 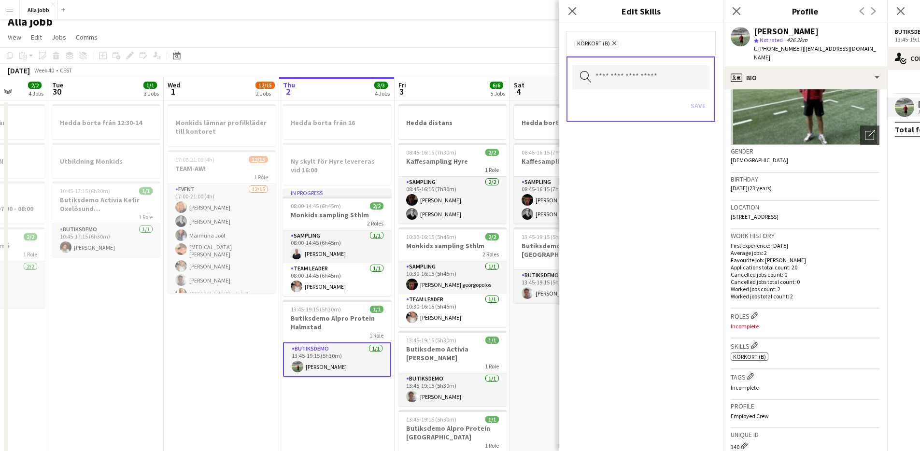 What do you see at coordinates (805, 207) in the screenshot?
I see `h3: Location` at bounding box center [805, 207].